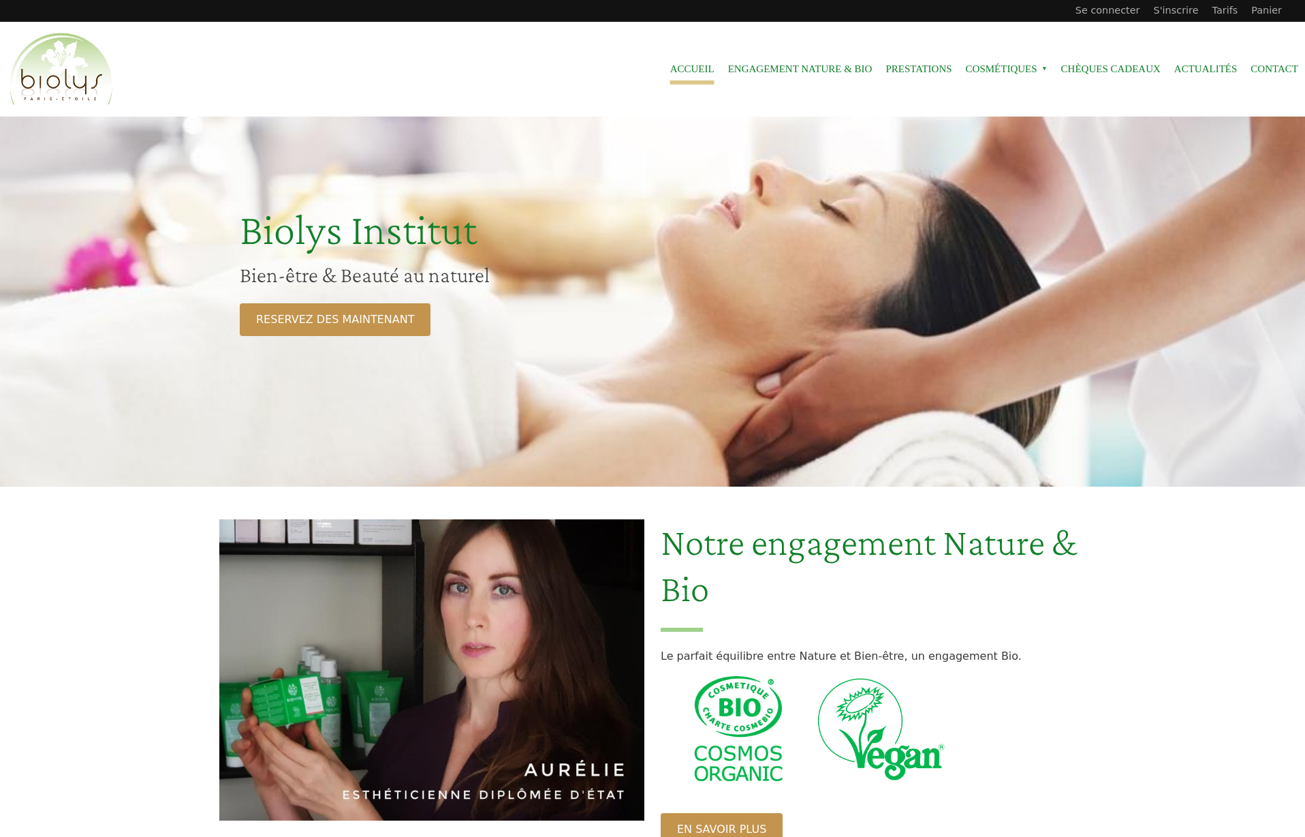 Image resolution: width=1305 pixels, height=837 pixels. Describe the element at coordinates (801, 69) in the screenshot. I see `a: Engagement Nature & Bio` at that location.